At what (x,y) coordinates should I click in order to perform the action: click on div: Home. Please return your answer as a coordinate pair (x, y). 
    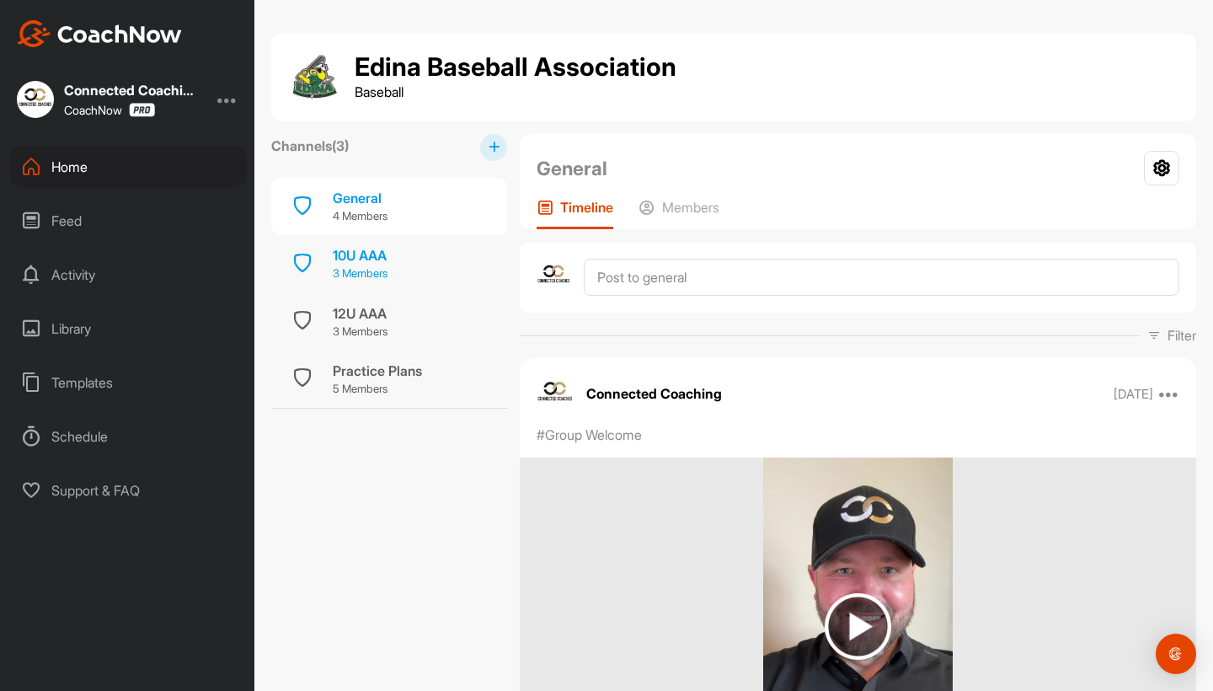
    Looking at the image, I should click on (128, 167).